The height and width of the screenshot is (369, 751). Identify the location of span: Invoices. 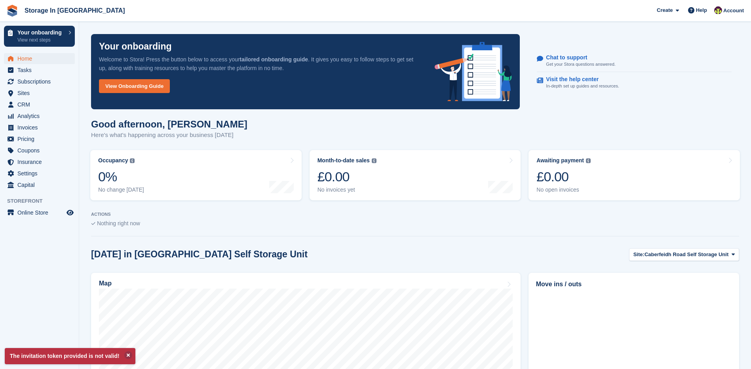
(41, 127).